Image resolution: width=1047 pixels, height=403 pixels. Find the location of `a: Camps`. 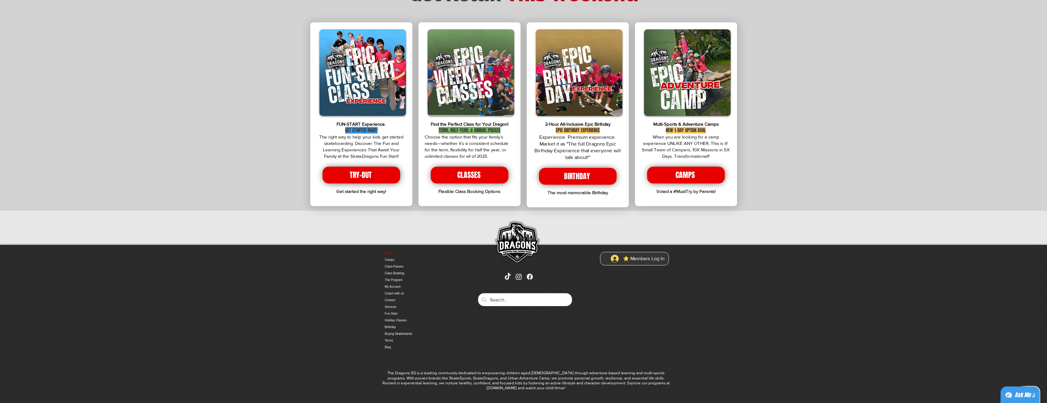

a: Camps is located at coordinates (417, 260).